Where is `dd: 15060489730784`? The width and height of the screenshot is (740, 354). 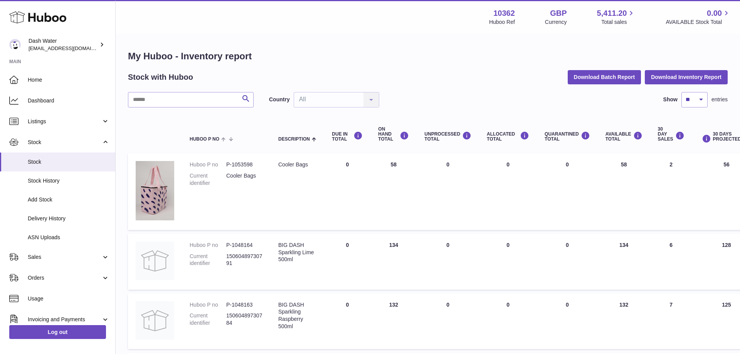
dd: 15060489730784 is located at coordinates (244, 319).